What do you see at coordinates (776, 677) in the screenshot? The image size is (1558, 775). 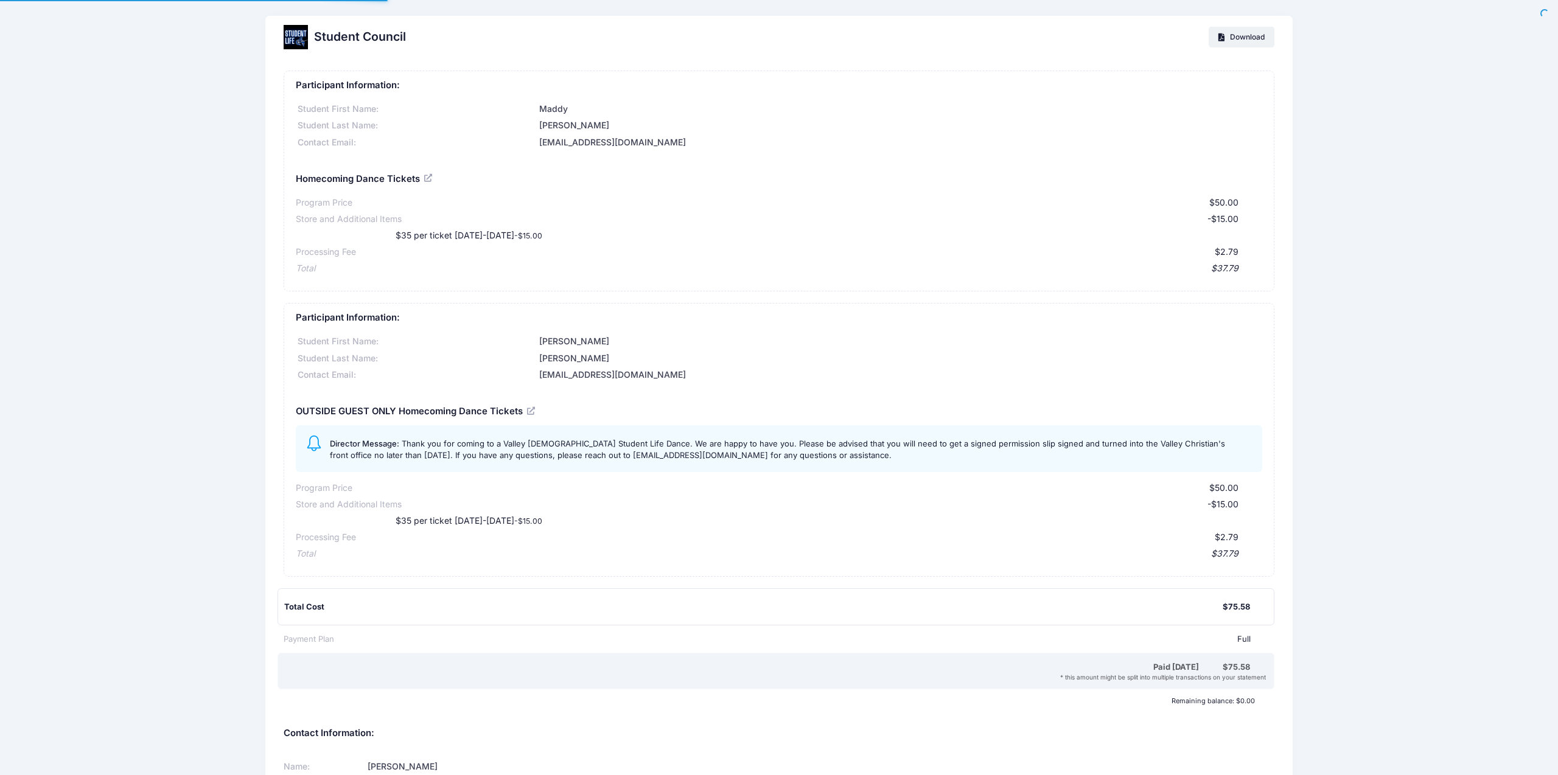 I see `div: * this amount might be split into multiple transactions on your statement` at bounding box center [776, 677].